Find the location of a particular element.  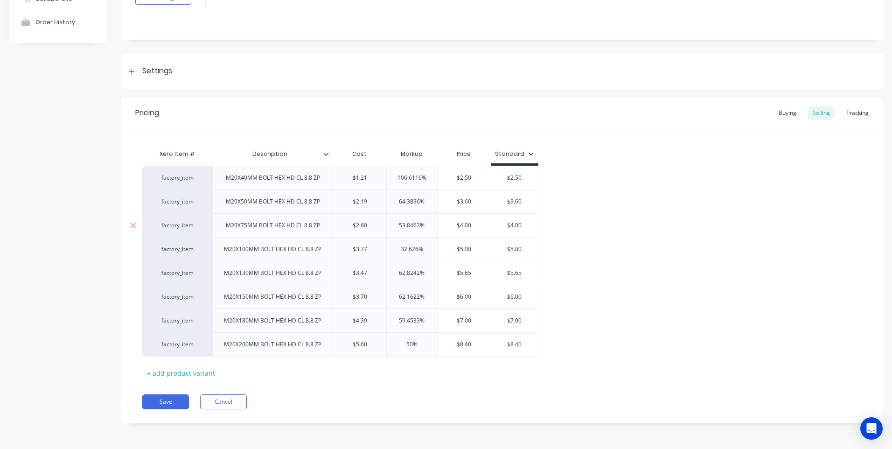

div: M20X75MM BOLT HEX HD CL 8.8 ZP is located at coordinates (273, 225).